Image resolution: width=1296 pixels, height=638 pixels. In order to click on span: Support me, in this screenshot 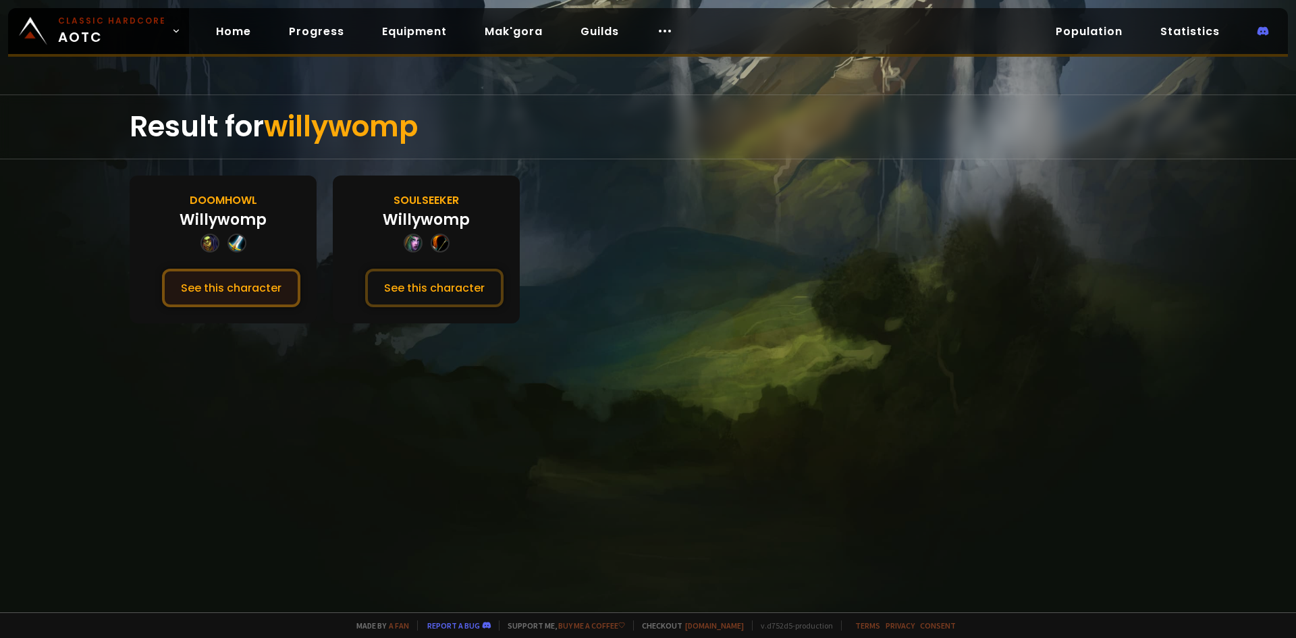, I will do `click(561, 625)`.